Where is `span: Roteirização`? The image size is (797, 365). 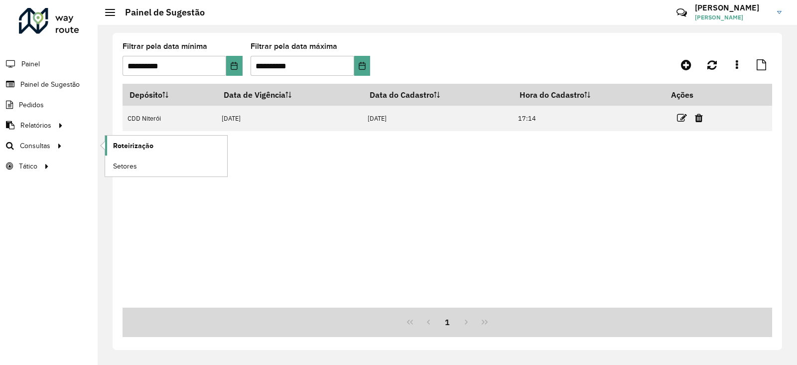 span: Roteirização is located at coordinates (133, 145).